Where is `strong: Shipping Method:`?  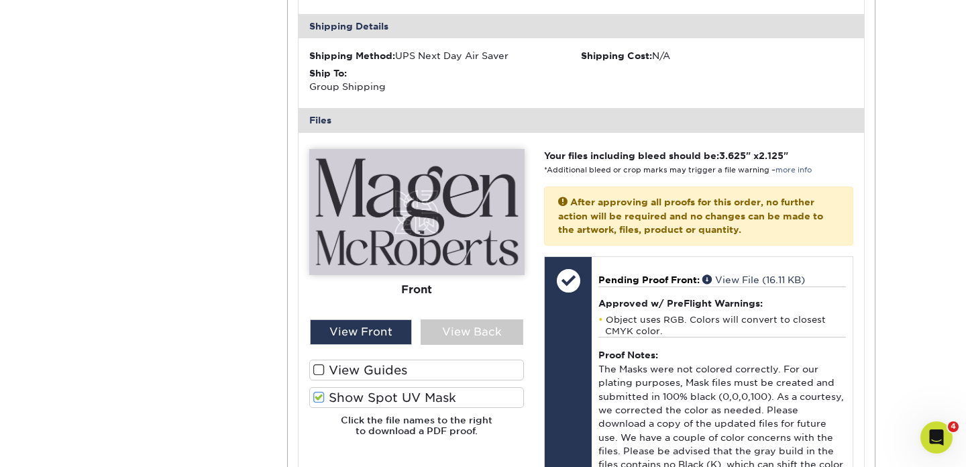
strong: Shipping Method: is located at coordinates (352, 56).